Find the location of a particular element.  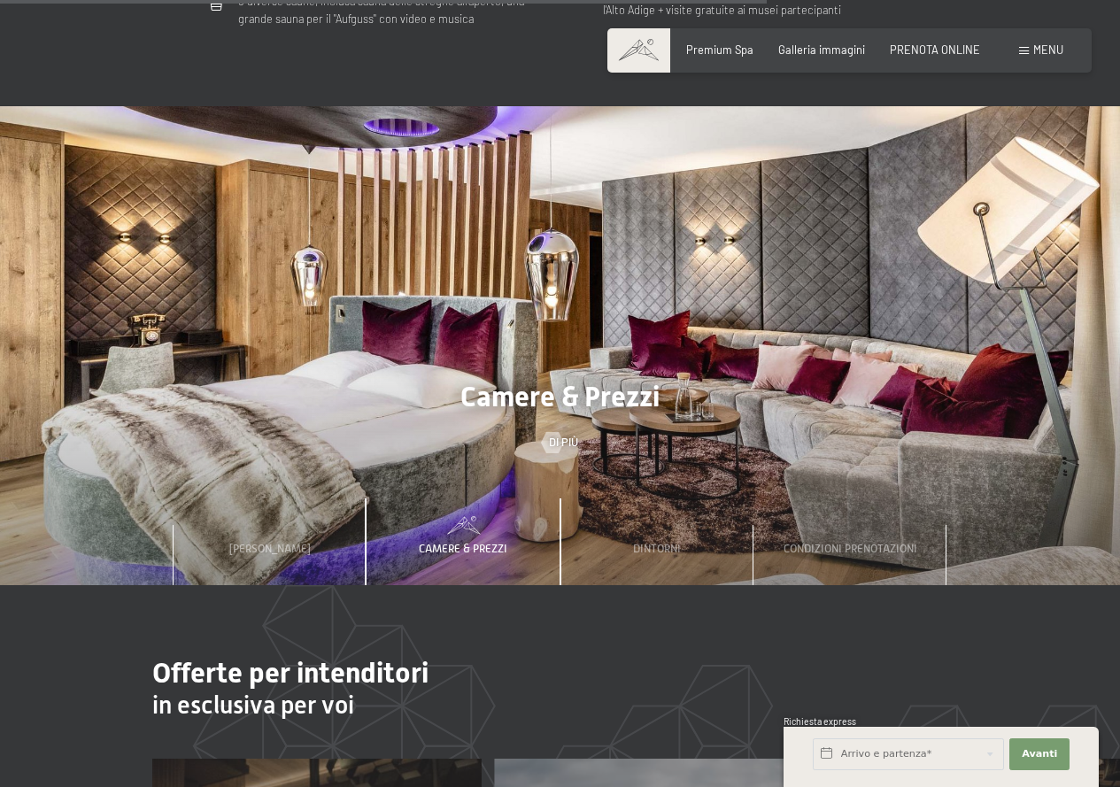

span: Offerte per intenditori is located at coordinates (290, 673).